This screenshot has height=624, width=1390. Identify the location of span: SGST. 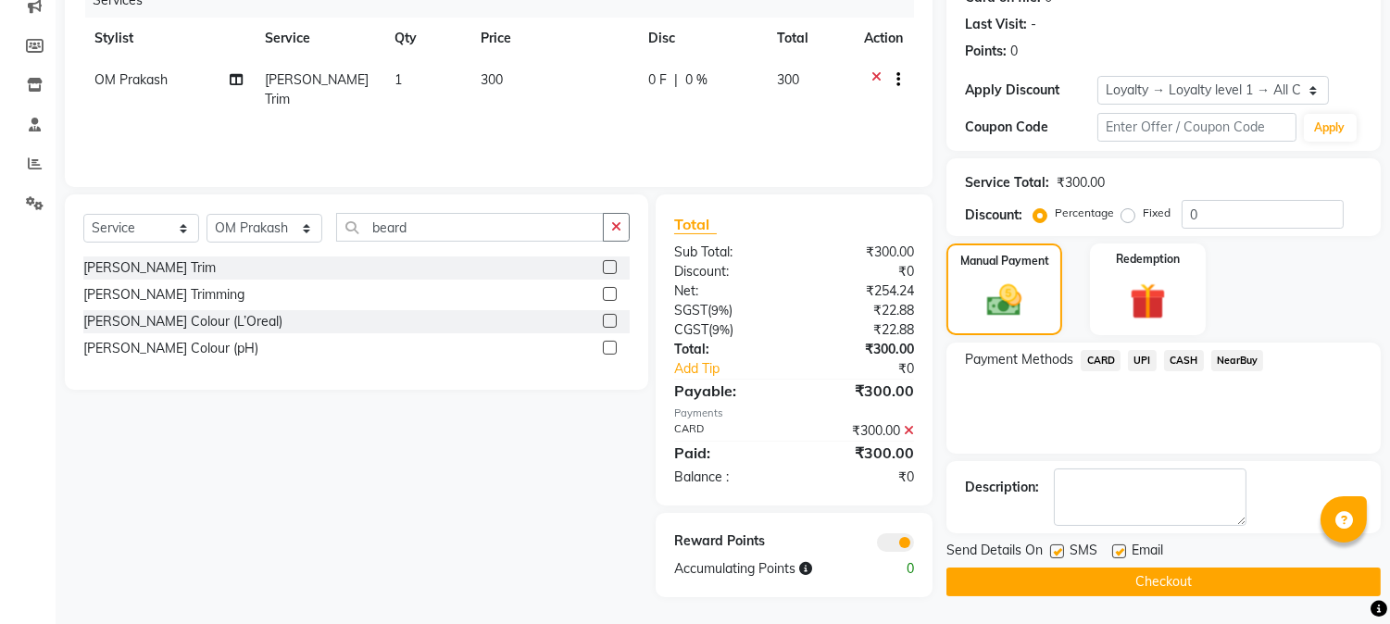
(691, 310).